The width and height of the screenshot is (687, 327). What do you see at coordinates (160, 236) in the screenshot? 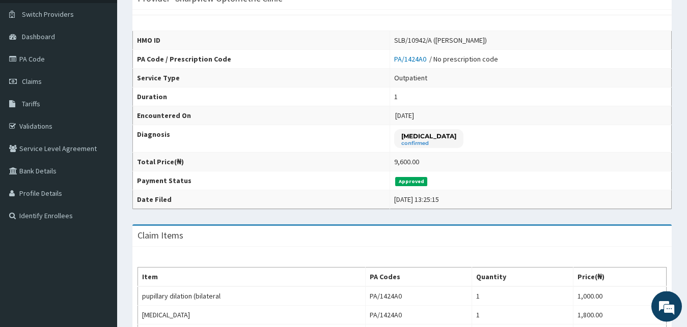
I see `h3: Claim Items` at bounding box center [160, 236].